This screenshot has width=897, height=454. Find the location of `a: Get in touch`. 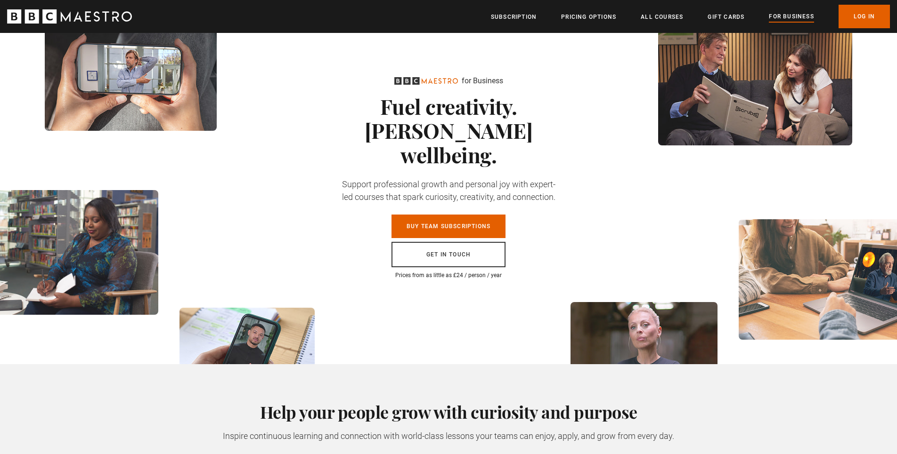

a: Get in touch is located at coordinates (448, 255).